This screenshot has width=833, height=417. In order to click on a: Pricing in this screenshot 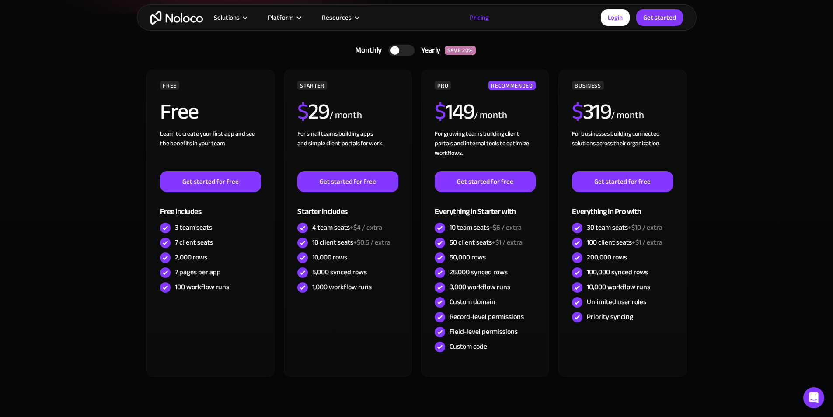, I will do `click(479, 17)`.